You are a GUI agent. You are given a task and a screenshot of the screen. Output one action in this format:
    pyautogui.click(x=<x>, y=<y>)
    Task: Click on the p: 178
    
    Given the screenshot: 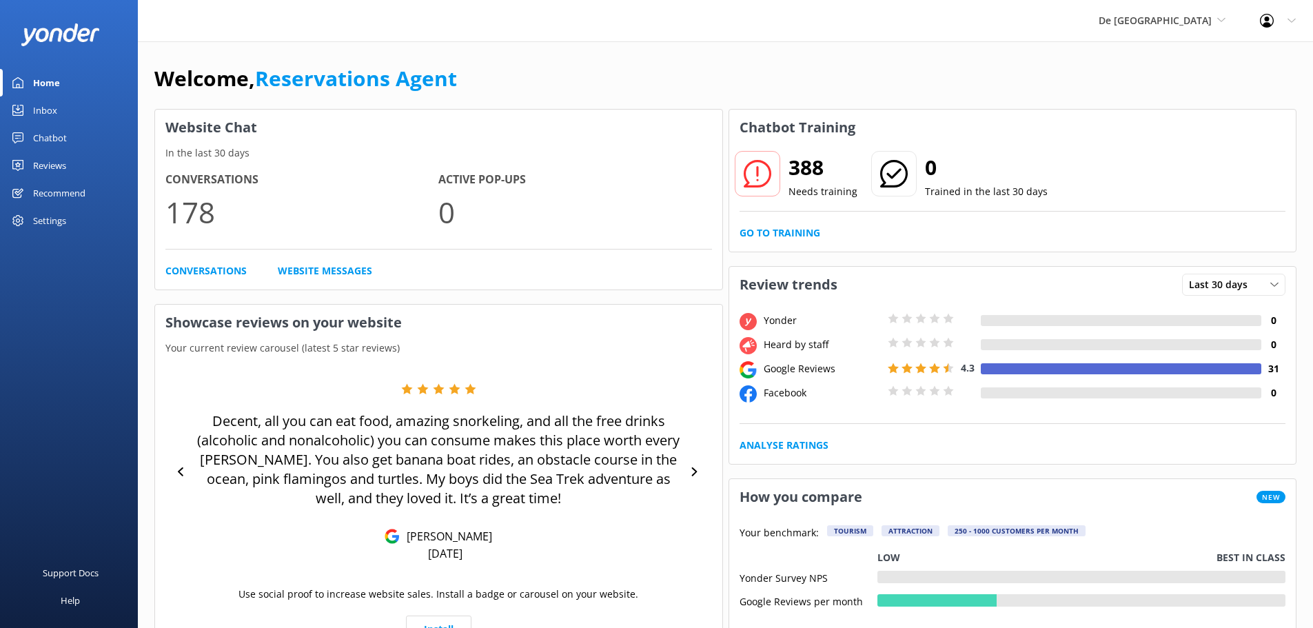 What is the action you would take?
    pyautogui.click(x=302, y=212)
    